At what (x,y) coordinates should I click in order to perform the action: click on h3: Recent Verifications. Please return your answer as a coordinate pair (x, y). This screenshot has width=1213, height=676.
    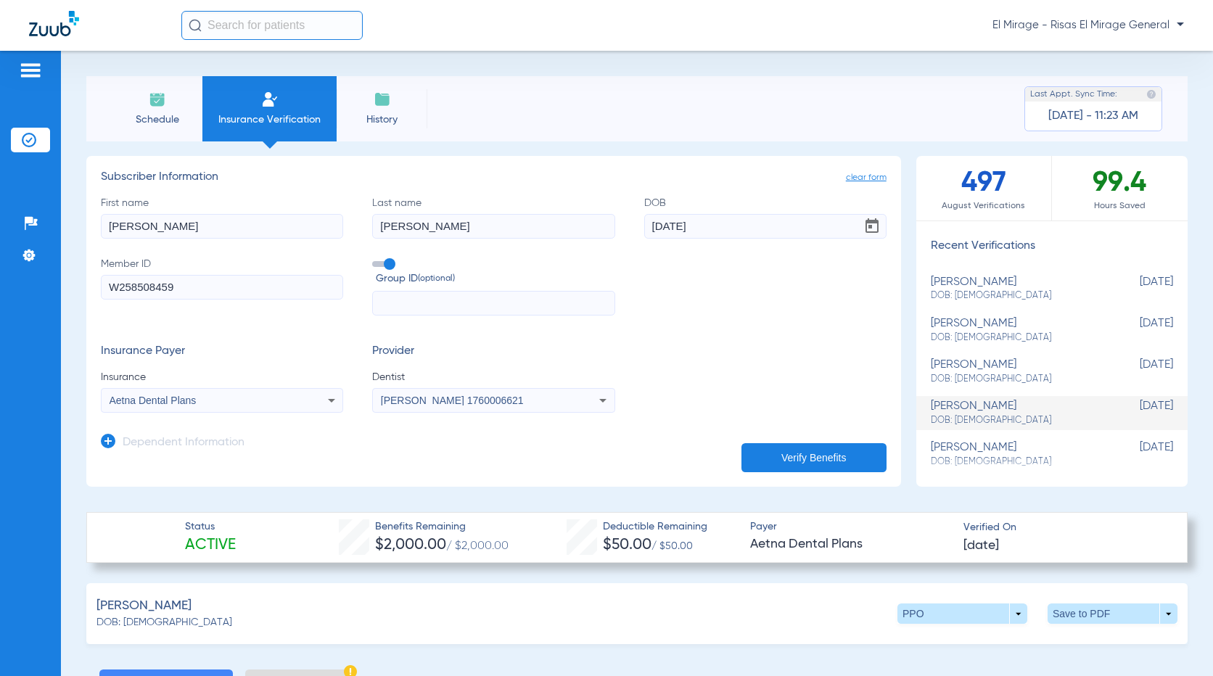
    Looking at the image, I should click on (1052, 247).